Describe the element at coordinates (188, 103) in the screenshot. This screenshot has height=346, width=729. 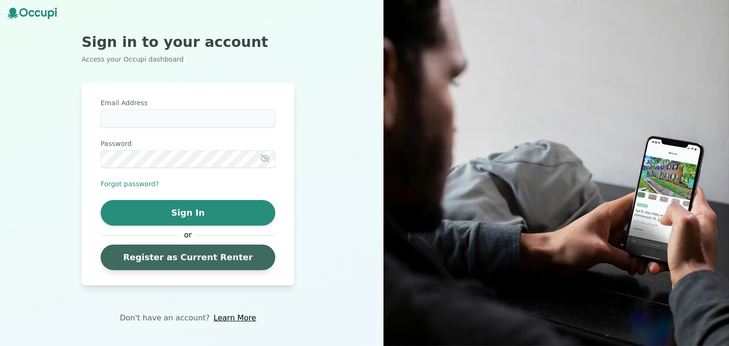
I see `label: Email Address` at that location.